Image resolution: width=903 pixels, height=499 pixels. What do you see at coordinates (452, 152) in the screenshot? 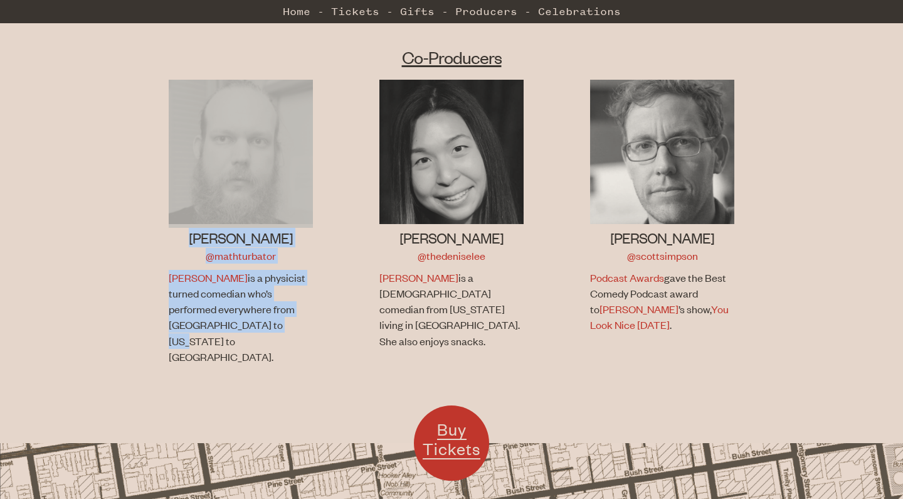
I see `img: Denise Lee` at bounding box center [452, 152].